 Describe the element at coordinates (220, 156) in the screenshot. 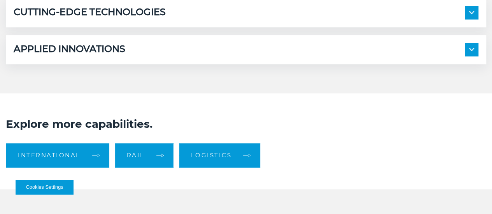

I see `a: Logistics arrow arrow` at that location.